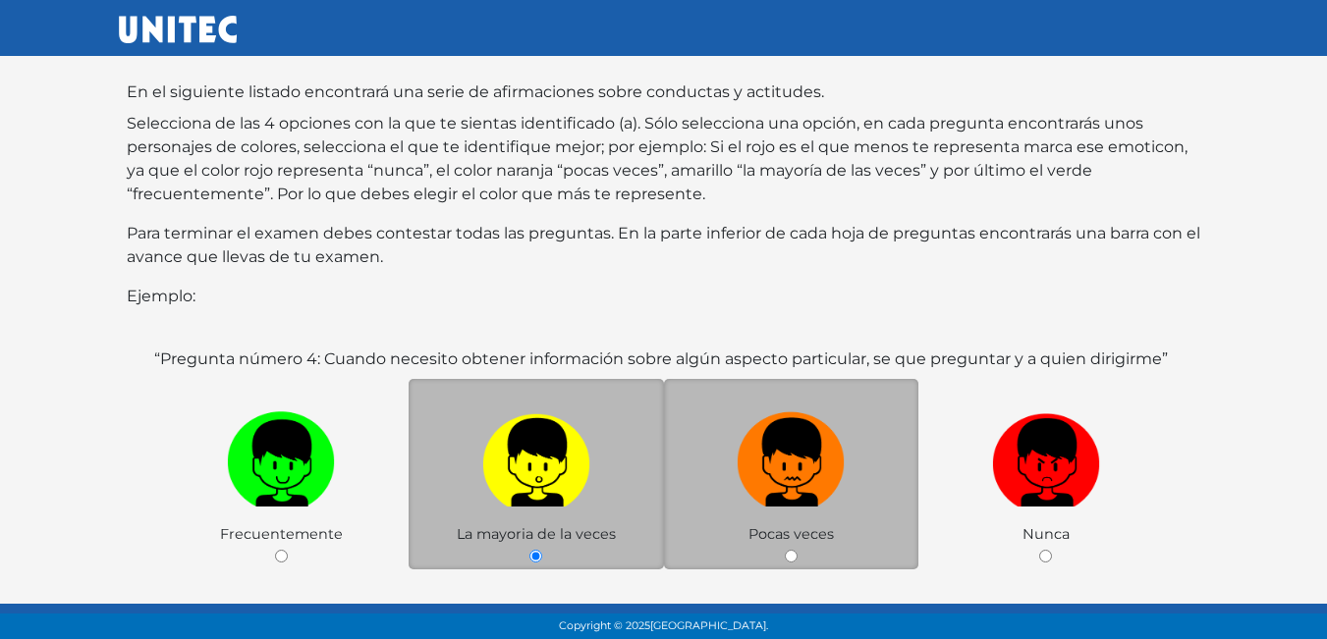 The image size is (1327, 639). What do you see at coordinates (791, 534) in the screenshot?
I see `span: Pocas veces` at bounding box center [791, 534].